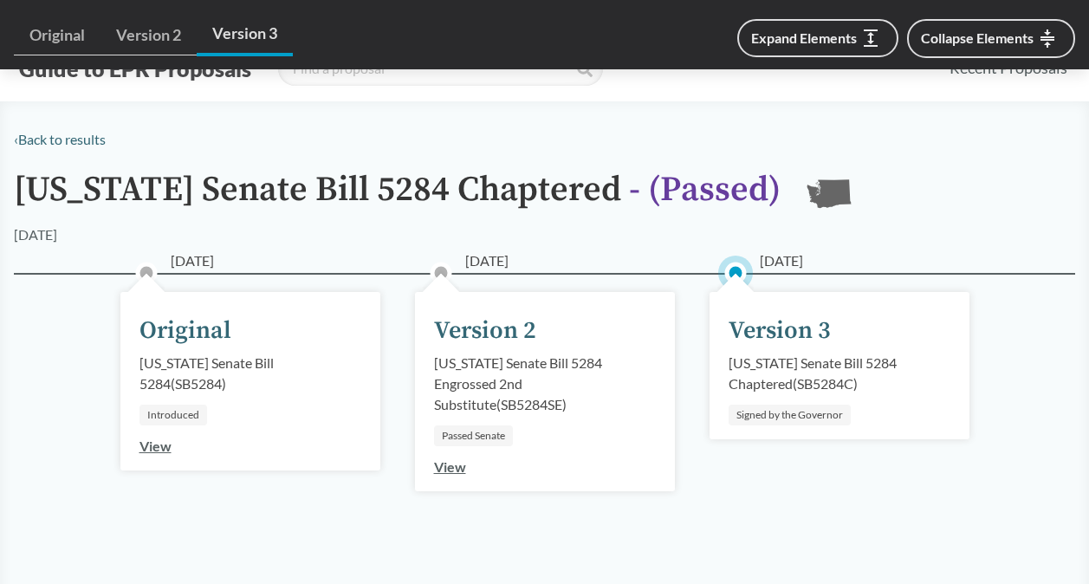 The image size is (1089, 584). Describe the element at coordinates (991, 38) in the screenshot. I see `button: Collapse Elements` at that location.